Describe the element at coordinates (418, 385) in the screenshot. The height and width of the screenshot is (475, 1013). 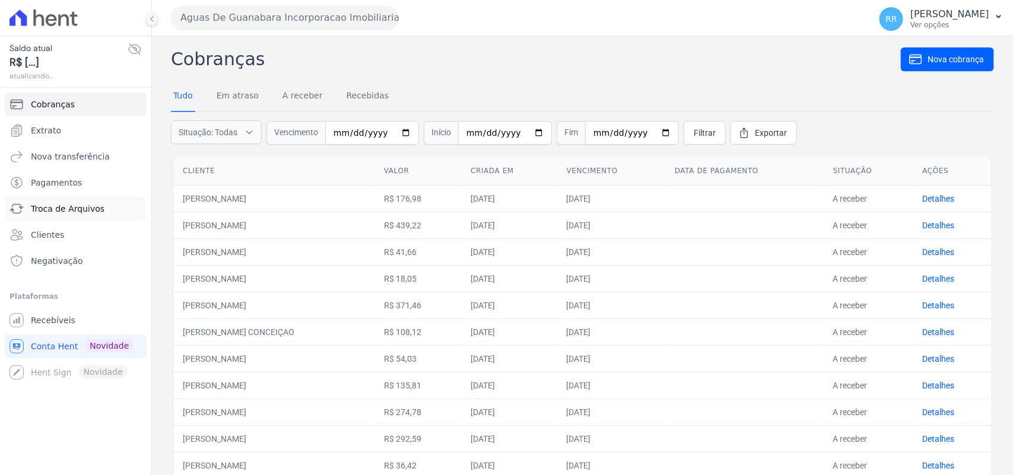
I see `td: R$ 135,81` at that location.